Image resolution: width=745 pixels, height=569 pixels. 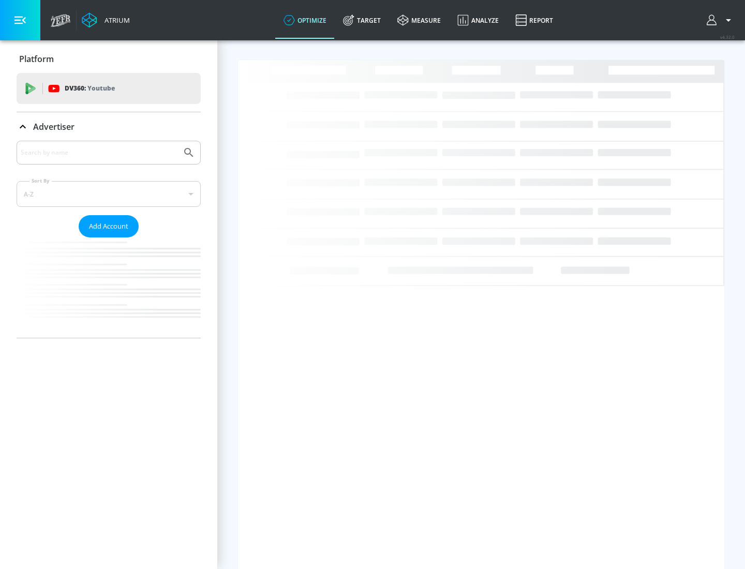 What do you see at coordinates (101, 88) in the screenshot?
I see `p: Youtube` at bounding box center [101, 88].